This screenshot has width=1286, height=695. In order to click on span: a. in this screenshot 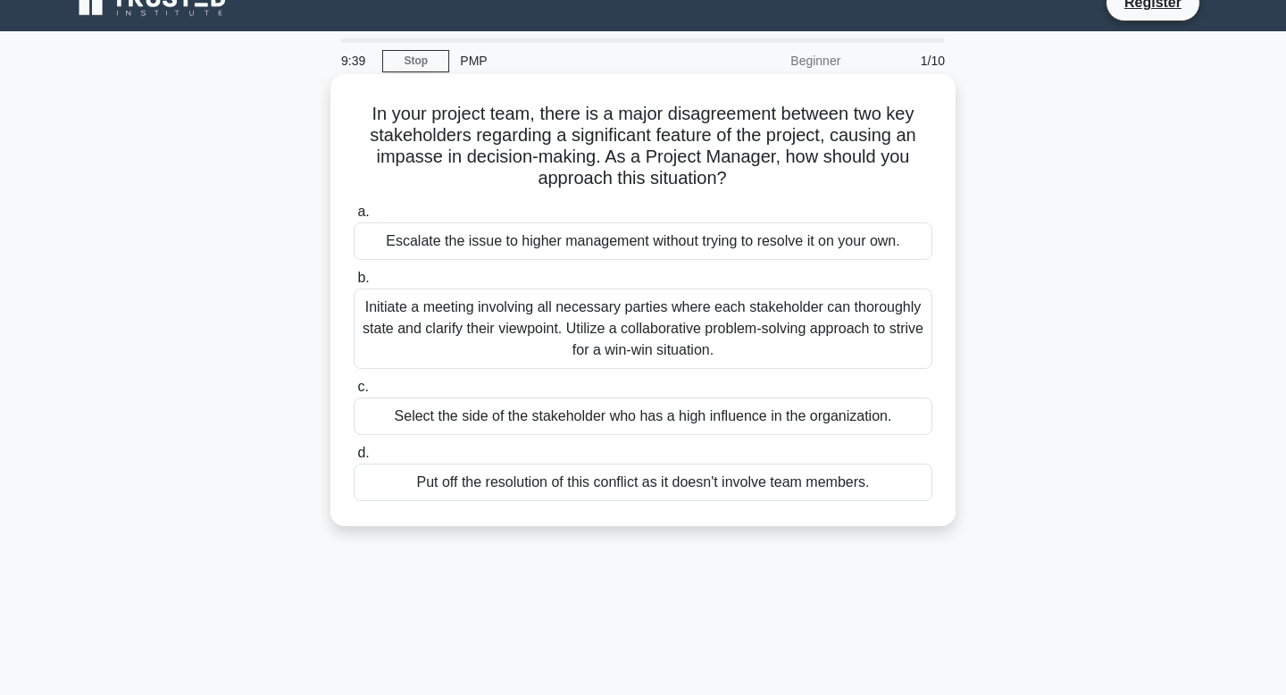, I will do `click(363, 211)`.